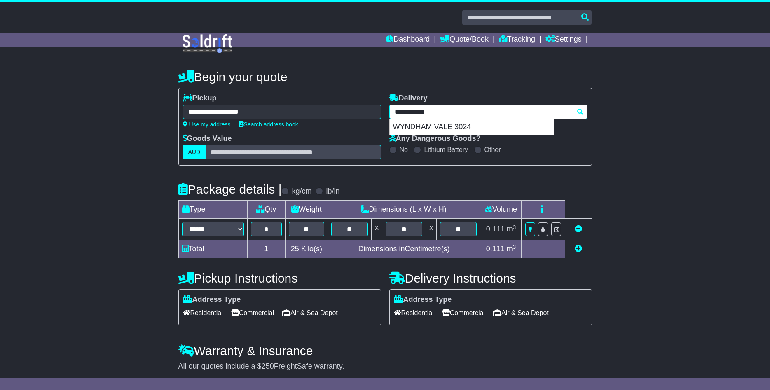 Image resolution: width=770 pixels, height=390 pixels. Describe the element at coordinates (200, 99) in the screenshot. I see `label: Pickup` at that location.